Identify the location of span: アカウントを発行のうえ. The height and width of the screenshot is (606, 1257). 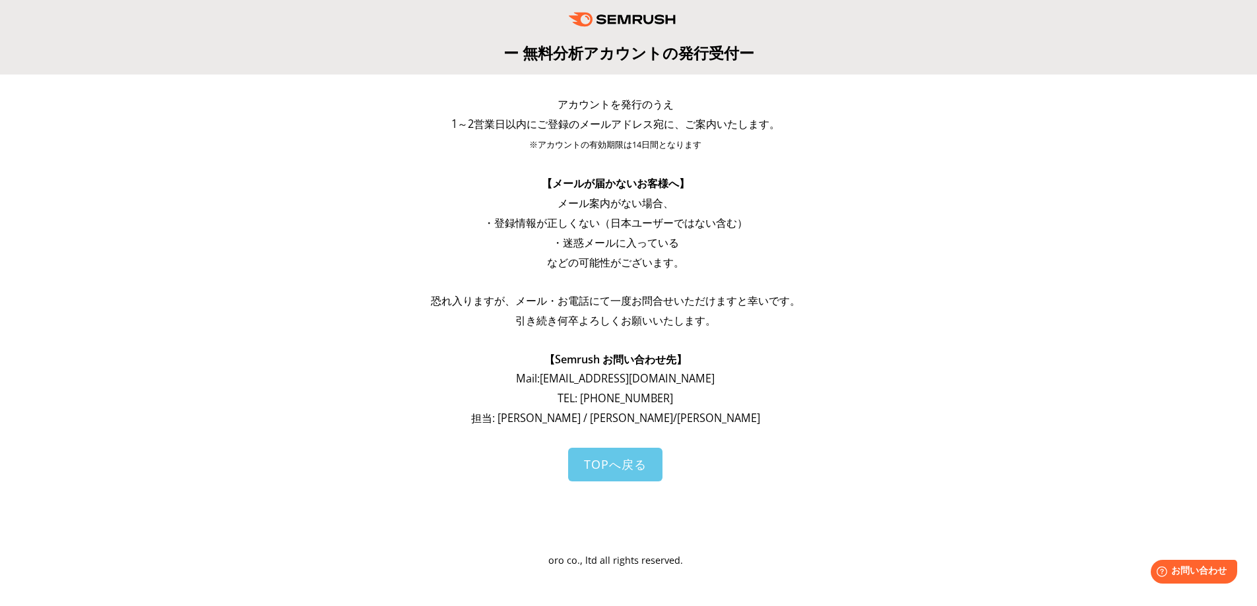
(616, 104).